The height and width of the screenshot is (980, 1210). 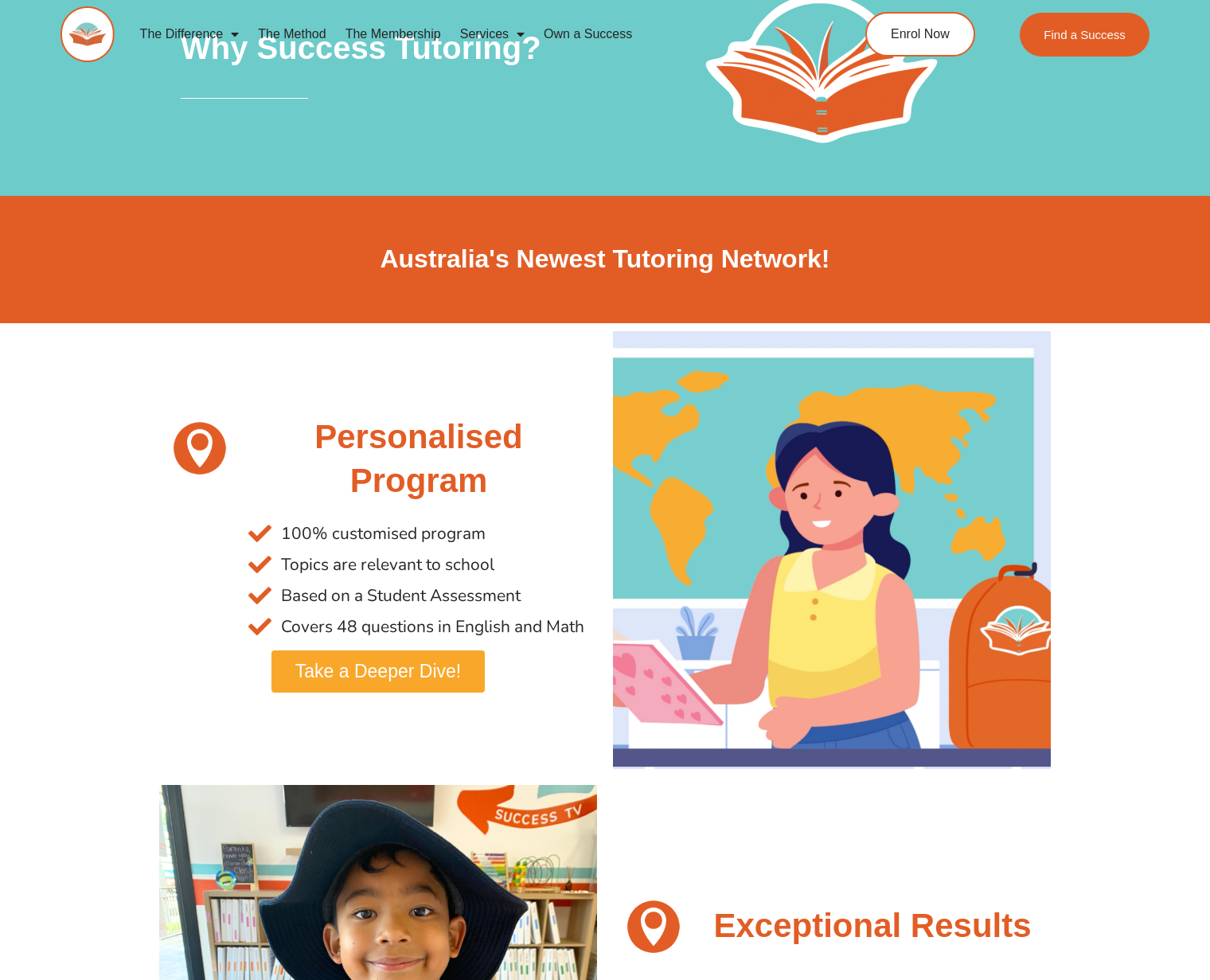 What do you see at coordinates (920, 34) in the screenshot?
I see `a: Enrol Now` at bounding box center [920, 34].